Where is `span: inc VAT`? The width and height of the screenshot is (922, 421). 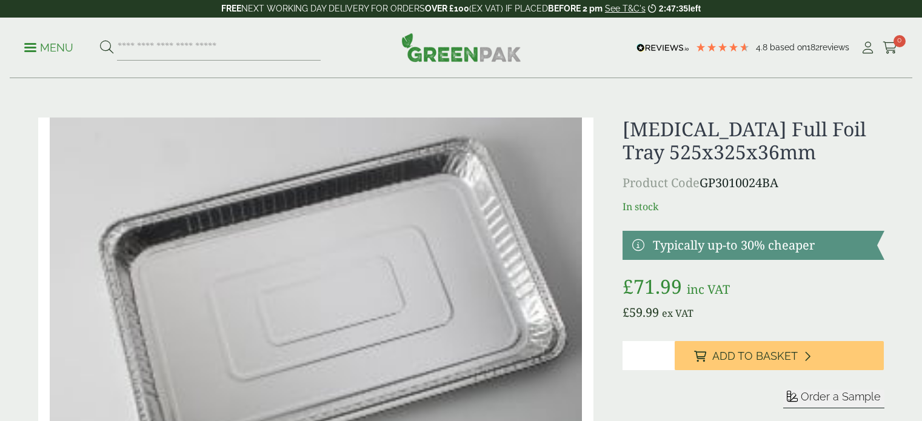
span: inc VAT is located at coordinates (708, 289).